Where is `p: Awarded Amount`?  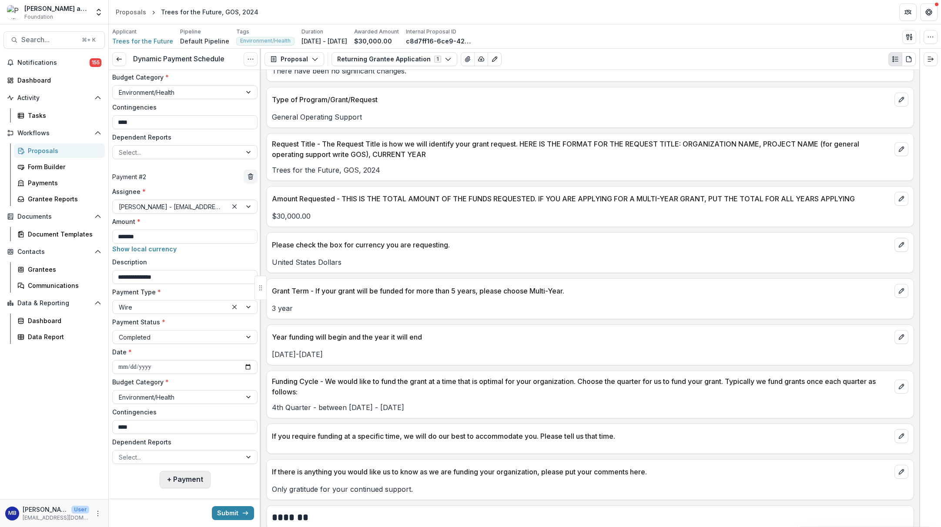 p: Awarded Amount is located at coordinates (376, 32).